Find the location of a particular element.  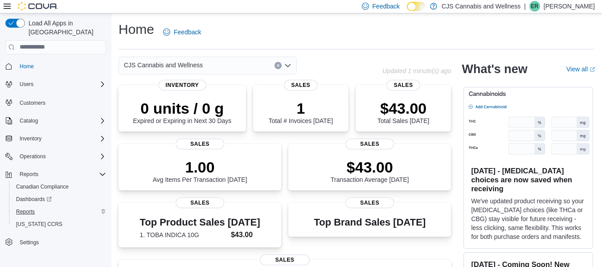

span: Dark Mode is located at coordinates (407, 11).